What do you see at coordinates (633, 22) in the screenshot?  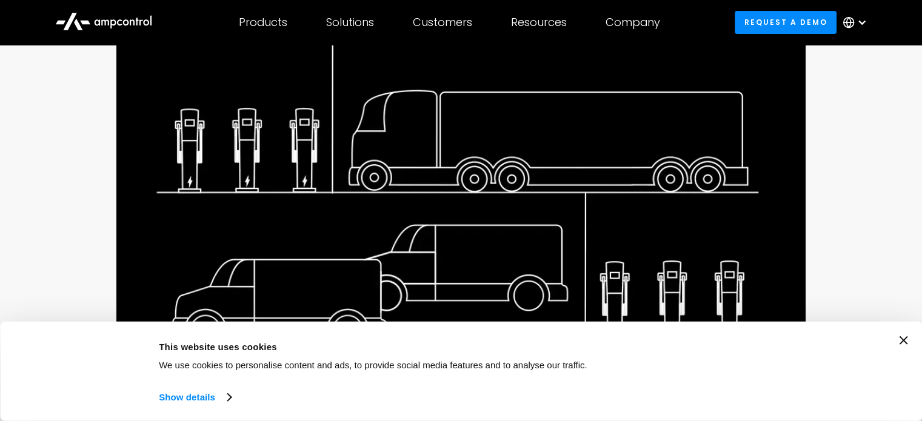 I see `div: Company` at bounding box center [633, 22].